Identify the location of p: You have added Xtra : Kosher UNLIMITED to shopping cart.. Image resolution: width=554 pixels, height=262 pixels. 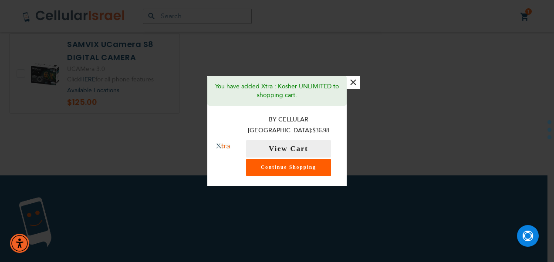
(277, 91).